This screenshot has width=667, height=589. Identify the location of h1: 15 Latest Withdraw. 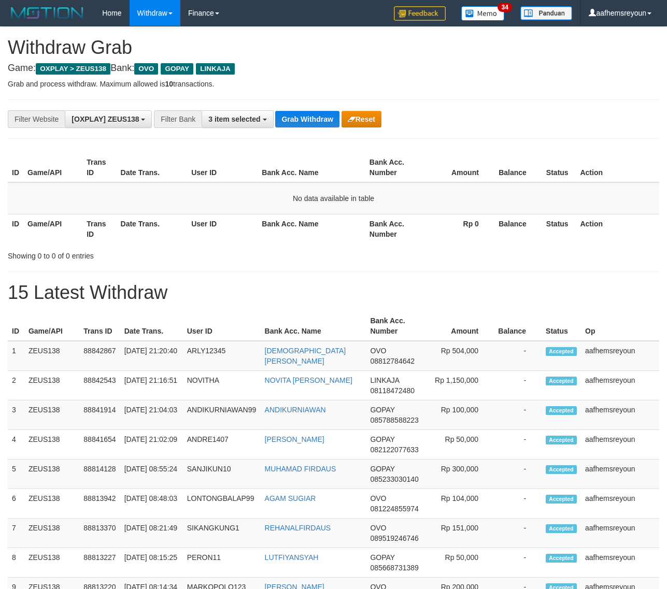
(333, 293).